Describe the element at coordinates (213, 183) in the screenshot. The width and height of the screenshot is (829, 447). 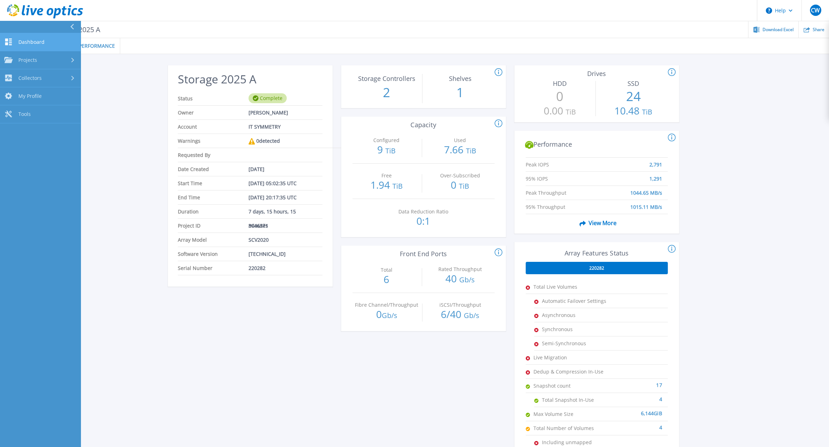
I see `span: Start Time` at that location.